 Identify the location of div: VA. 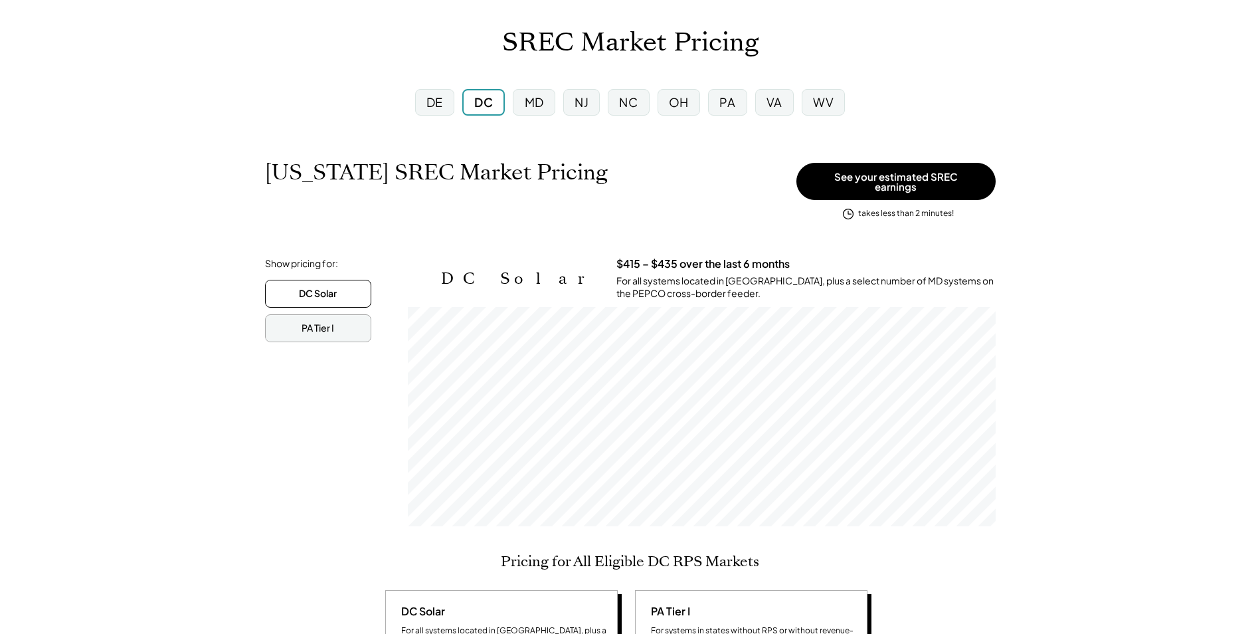
(774, 102).